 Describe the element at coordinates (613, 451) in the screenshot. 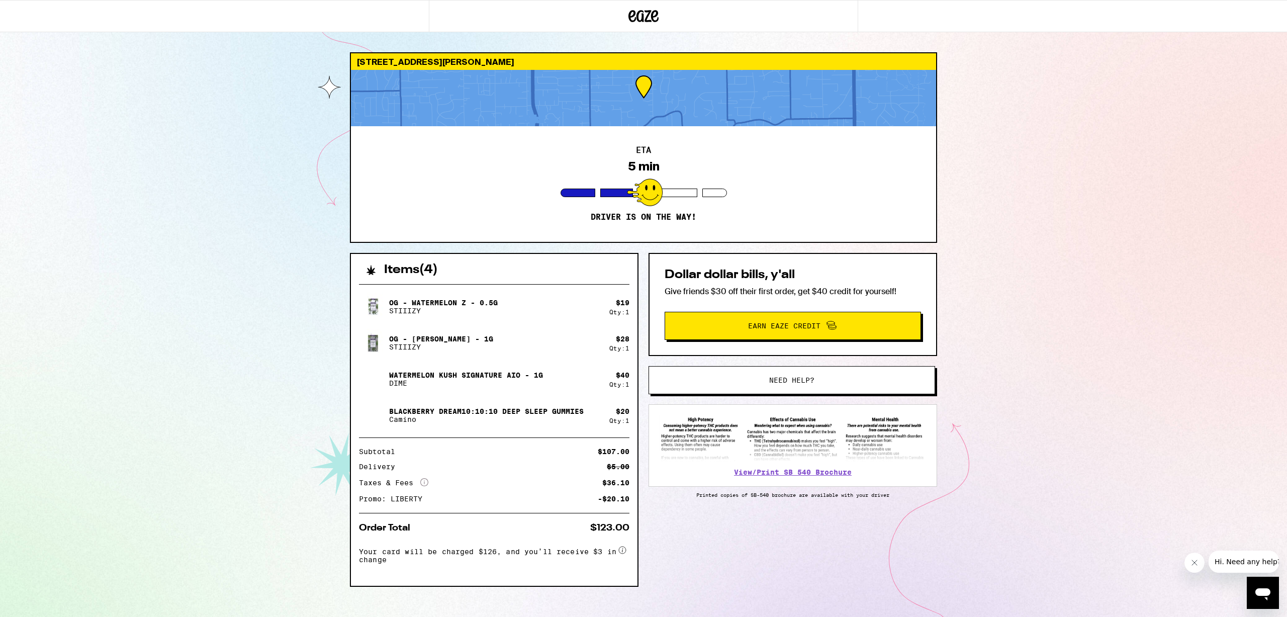

I see `div: $107.00` at that location.